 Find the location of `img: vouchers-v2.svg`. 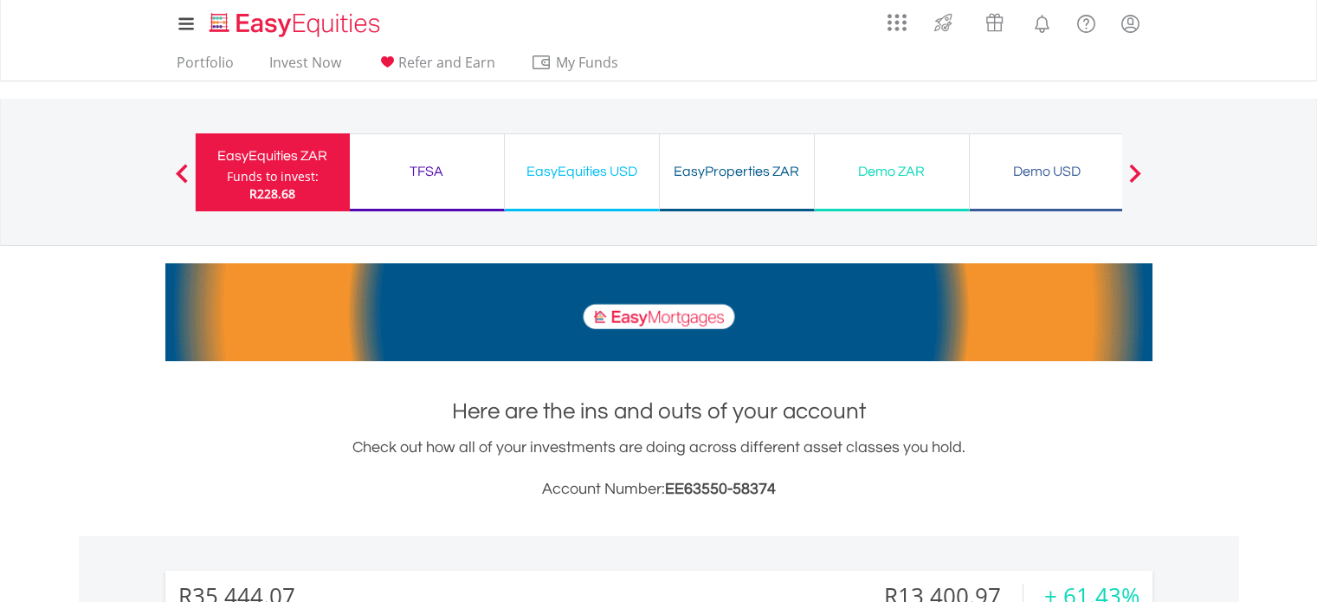

img: vouchers-v2.svg is located at coordinates (994, 23).